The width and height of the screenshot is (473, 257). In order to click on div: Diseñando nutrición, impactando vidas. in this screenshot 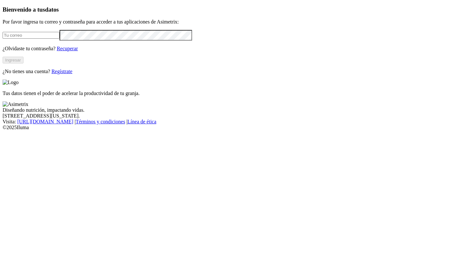, I will do `click(237, 110)`.